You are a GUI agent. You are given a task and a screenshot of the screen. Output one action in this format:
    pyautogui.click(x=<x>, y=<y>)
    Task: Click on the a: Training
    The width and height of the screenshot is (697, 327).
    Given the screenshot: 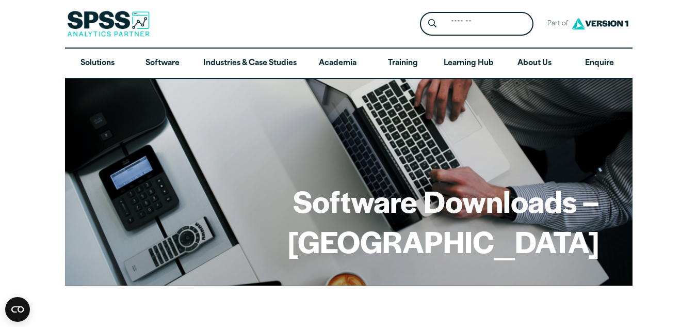 What is the action you would take?
    pyautogui.click(x=402, y=63)
    